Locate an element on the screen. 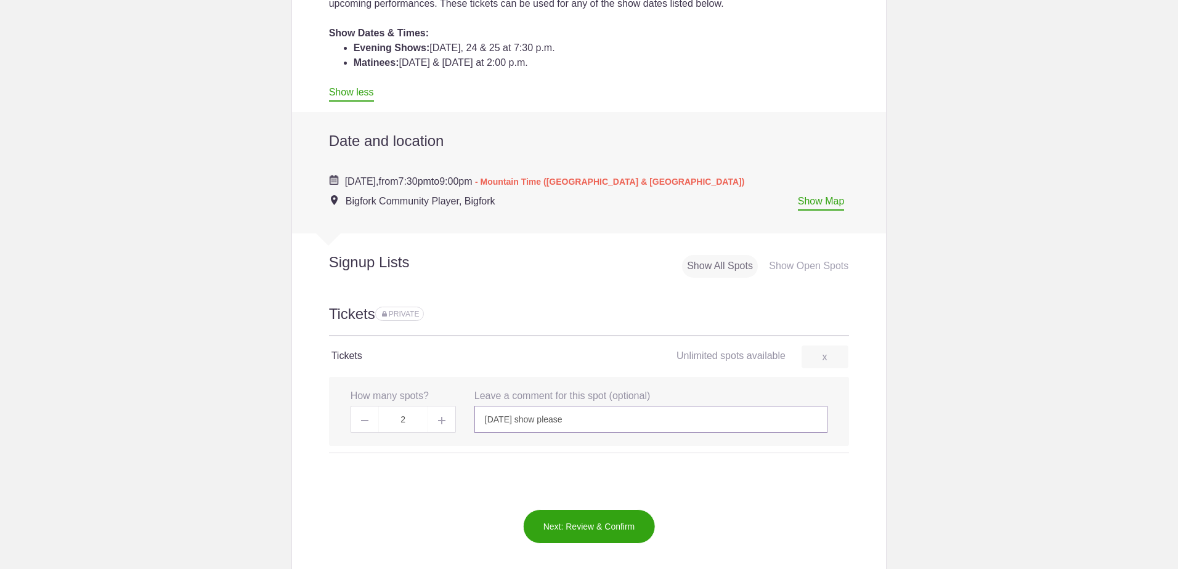 The image size is (1178, 569). label: Leave a comment for this spot (optional) is located at coordinates (562, 396).